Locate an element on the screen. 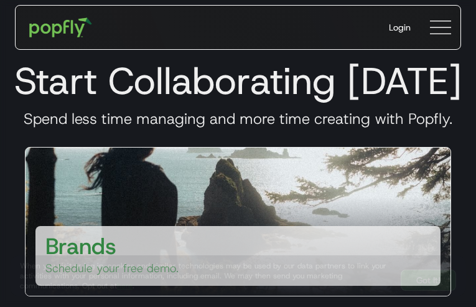  a: home is located at coordinates (60, 27).